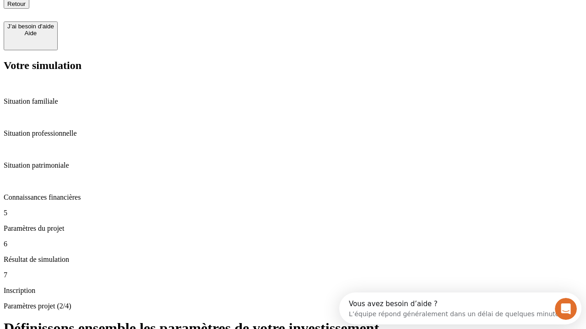 The width and height of the screenshot is (586, 329). I want to click on p: 5, so click(293, 213).